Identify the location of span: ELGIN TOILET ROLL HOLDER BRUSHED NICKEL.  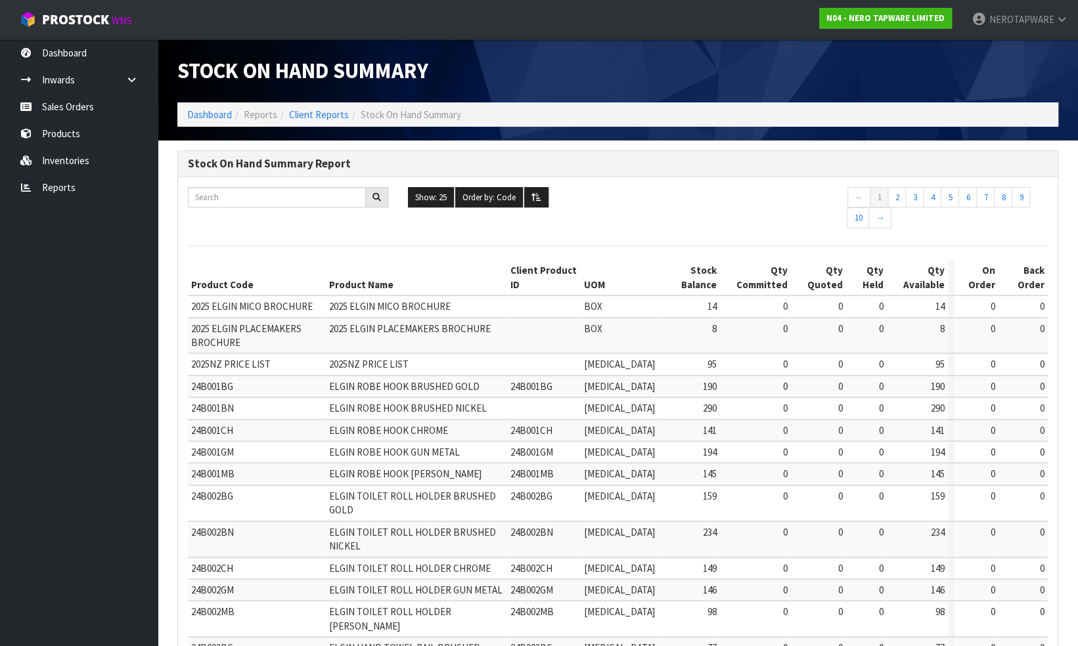
(412, 539).